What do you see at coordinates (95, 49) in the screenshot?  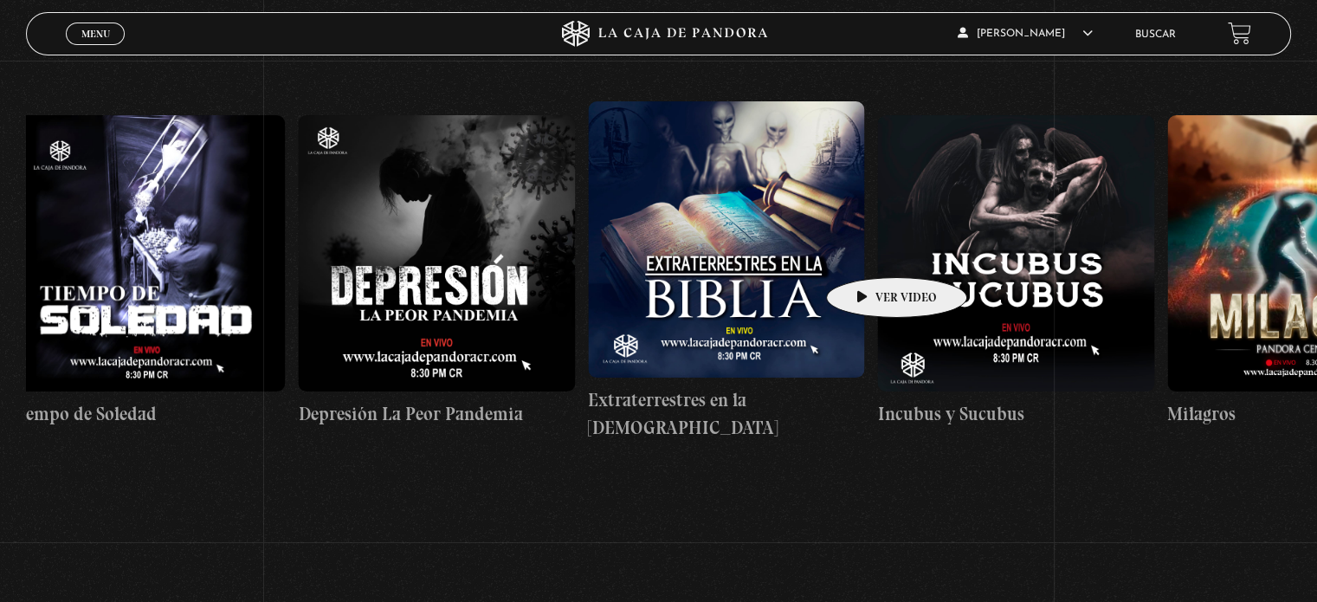 I see `span: Cerrar` at bounding box center [95, 49].